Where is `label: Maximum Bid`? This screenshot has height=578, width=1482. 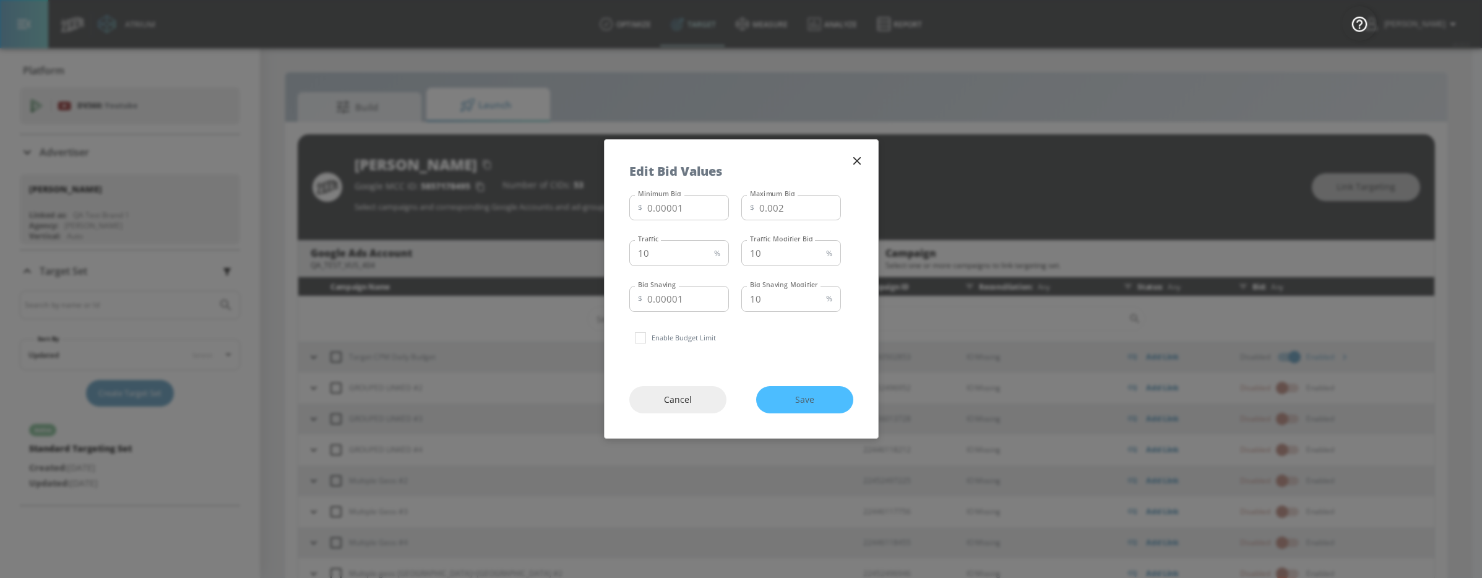 label: Maximum Bid is located at coordinates (772, 194).